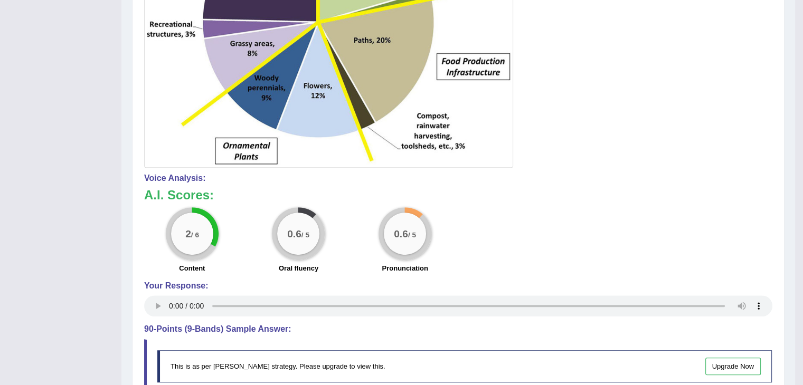 The height and width of the screenshot is (385, 803). Describe the element at coordinates (195, 235) in the screenshot. I see `small: / 6` at that location.